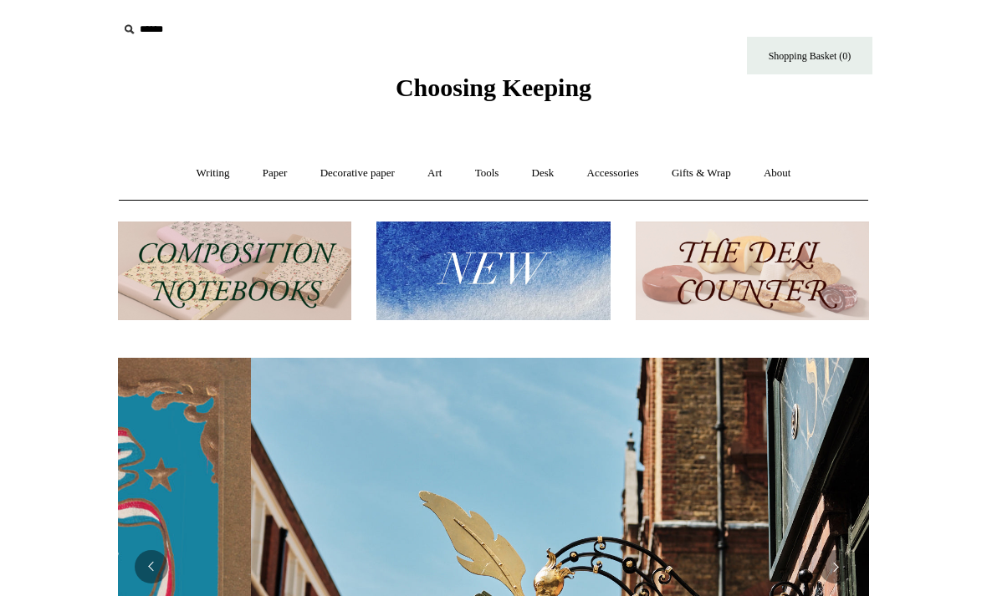 This screenshot has width=987, height=596. What do you see at coordinates (836, 567) in the screenshot?
I see `button: Next` at bounding box center [836, 567].